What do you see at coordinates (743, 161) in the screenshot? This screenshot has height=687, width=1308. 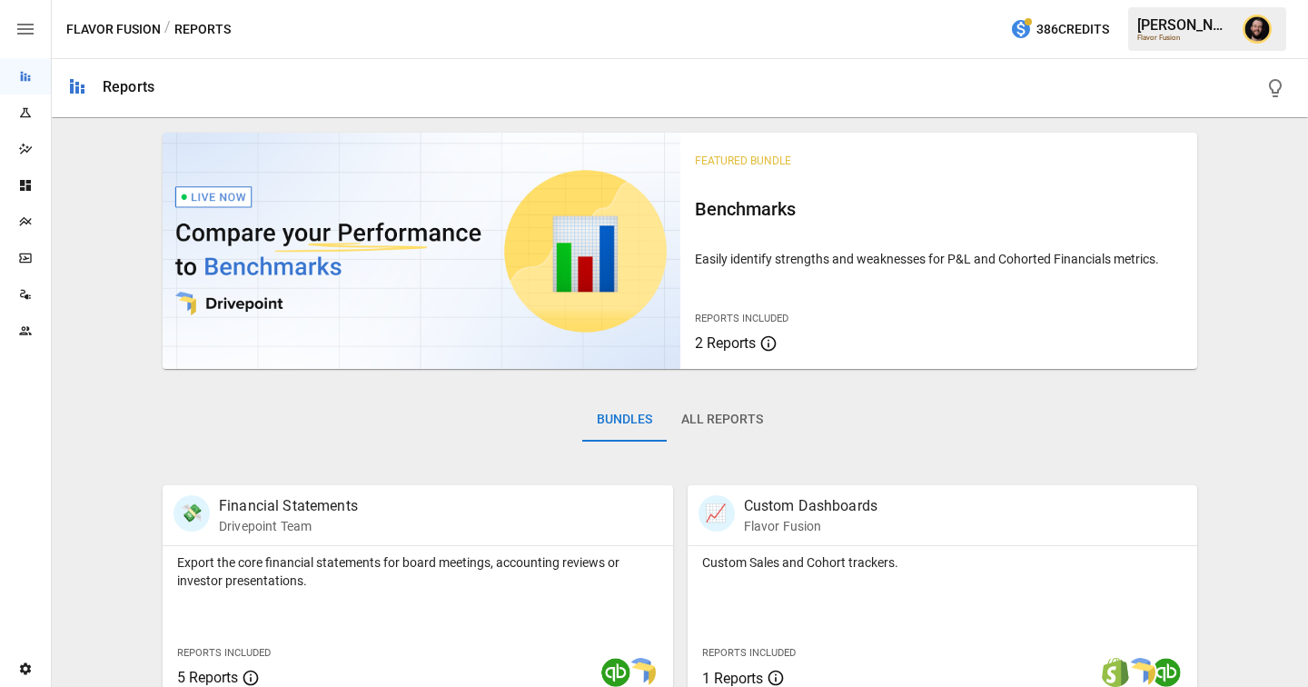 I see `span: Featured Bundle` at bounding box center [743, 161].